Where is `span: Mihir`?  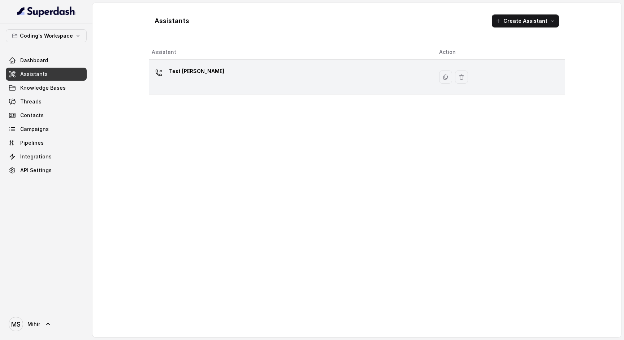 span: Mihir is located at coordinates (34, 324).